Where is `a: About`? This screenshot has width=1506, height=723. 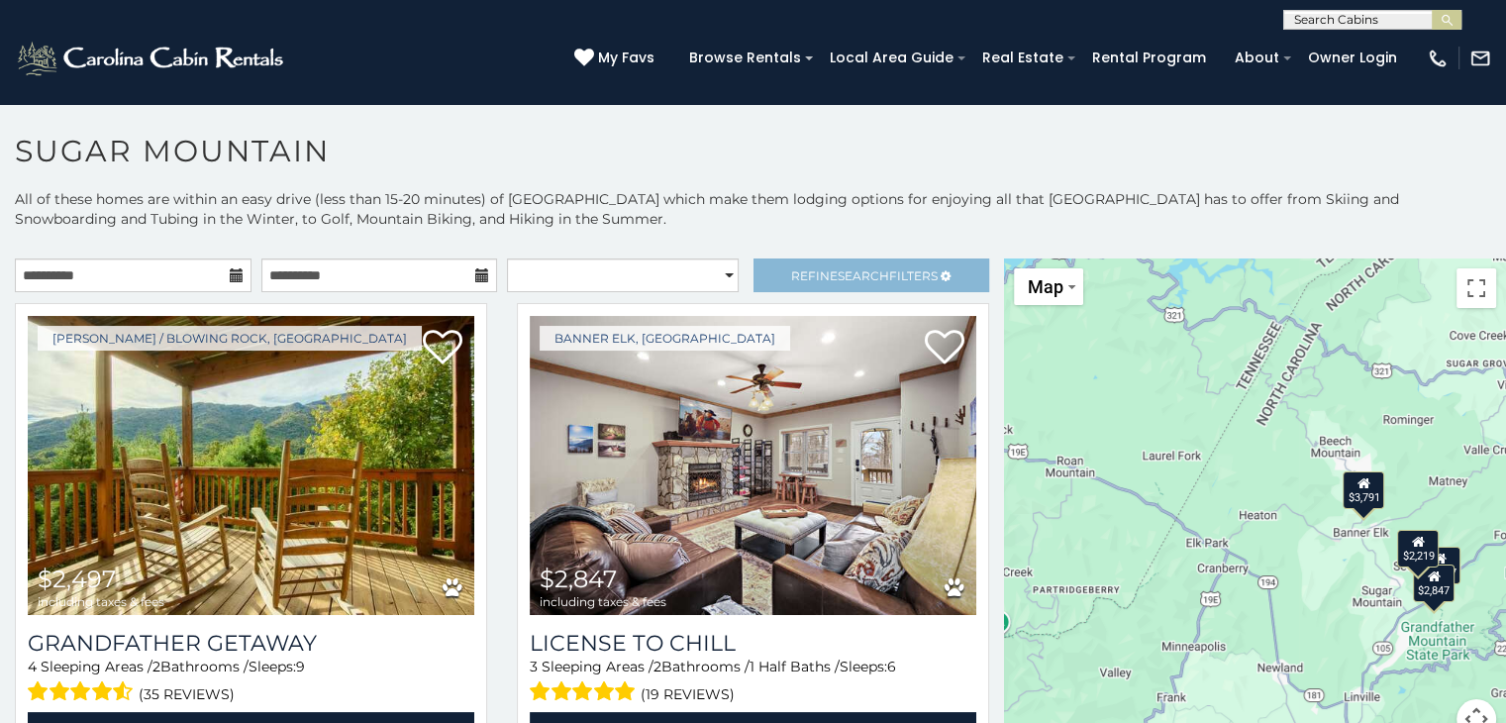 a: About is located at coordinates (1257, 57).